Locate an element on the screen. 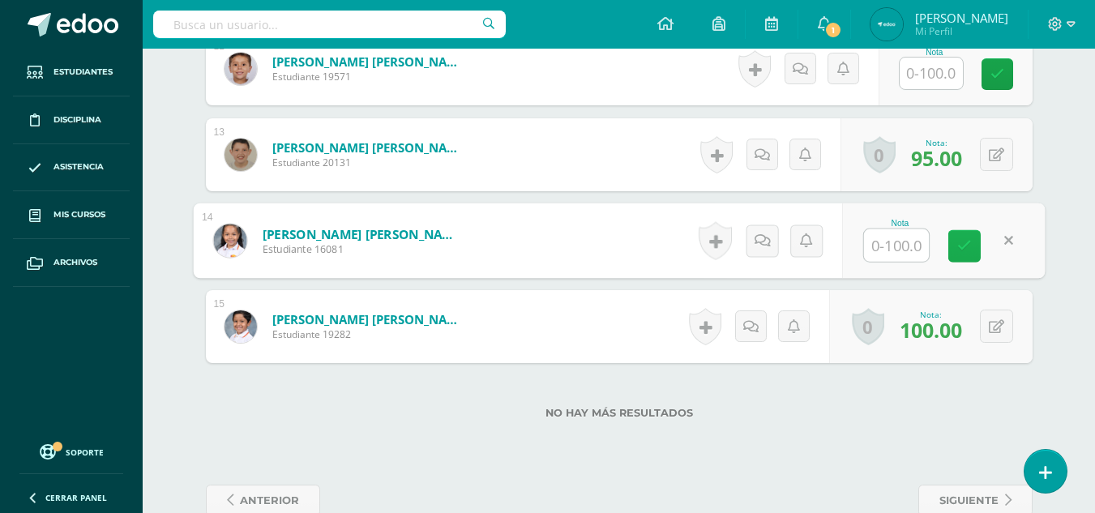 This screenshot has height=513, width=1095. span: Archivos is located at coordinates (75, 263).